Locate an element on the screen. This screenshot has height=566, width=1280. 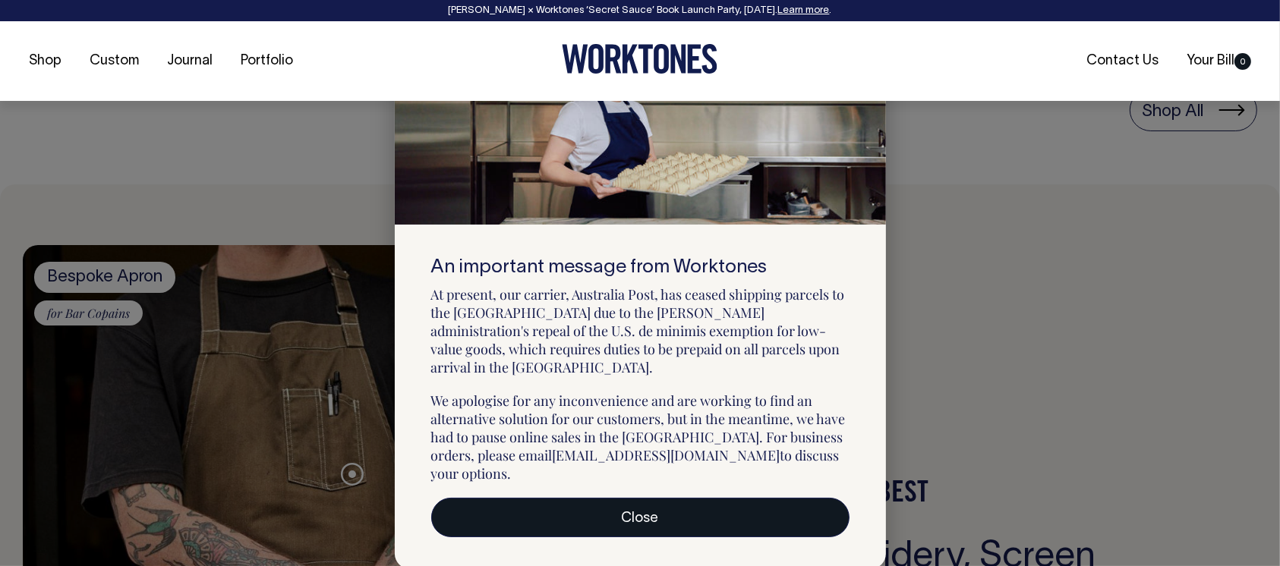
a: Your Bill0 is located at coordinates (1218, 61).